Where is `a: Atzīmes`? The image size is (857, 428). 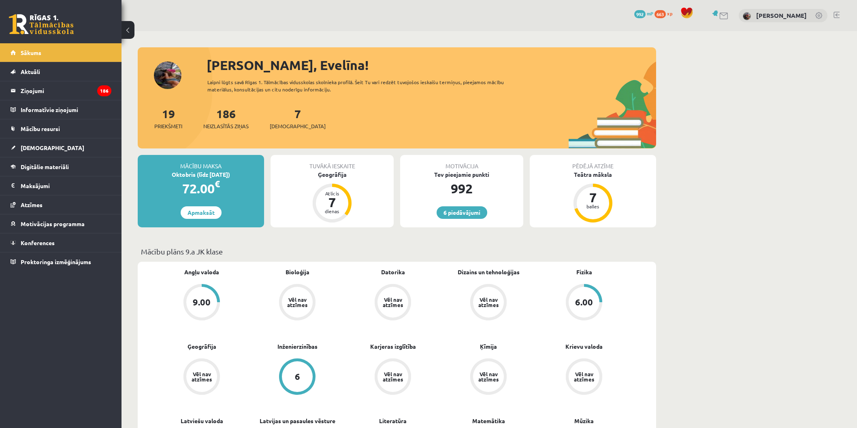 a: Atzīmes is located at coordinates (61, 205).